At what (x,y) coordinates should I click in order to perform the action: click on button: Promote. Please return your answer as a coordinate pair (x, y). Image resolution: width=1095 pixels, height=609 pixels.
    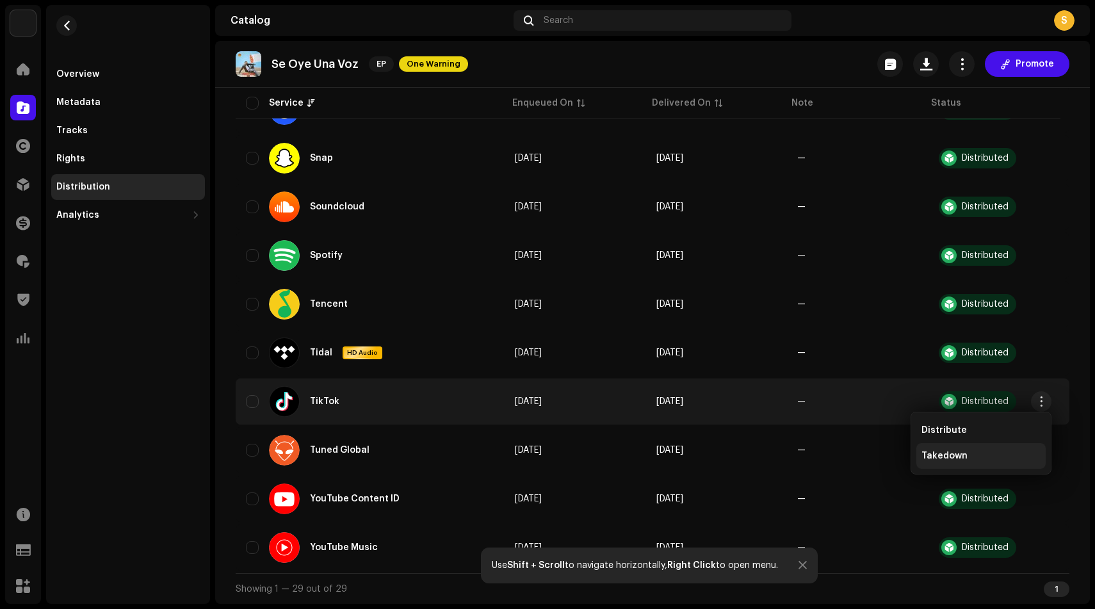
    Looking at the image, I should click on (1027, 64).